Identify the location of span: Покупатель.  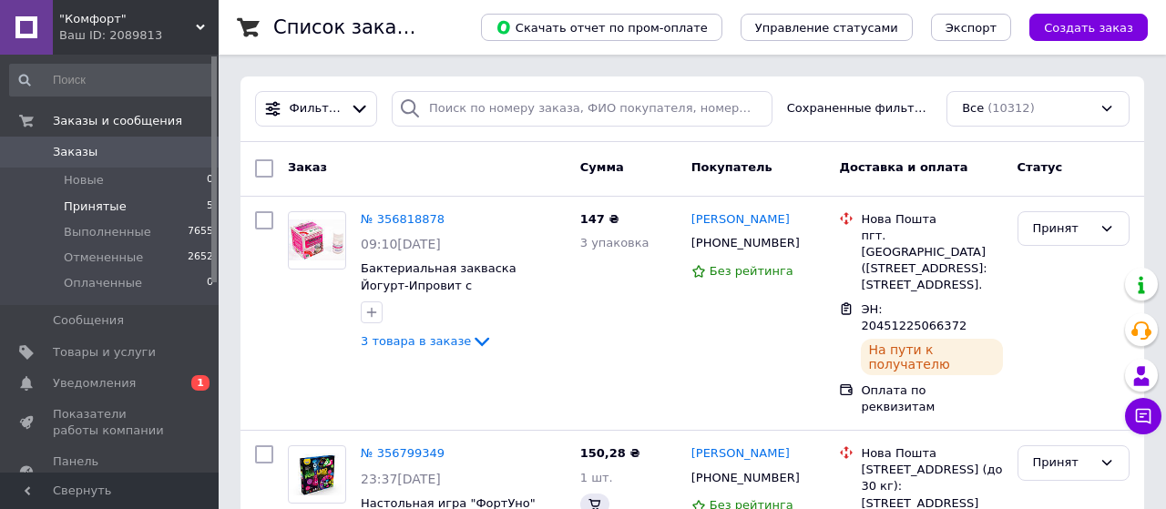
(732, 167).